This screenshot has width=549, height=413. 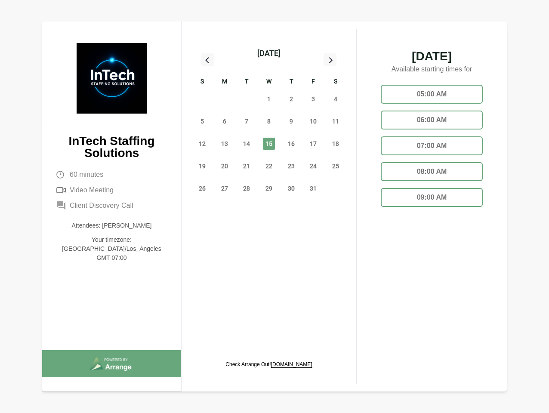 What do you see at coordinates (432, 120) in the screenshot?
I see `div: 06:00 AM` at bounding box center [432, 120].